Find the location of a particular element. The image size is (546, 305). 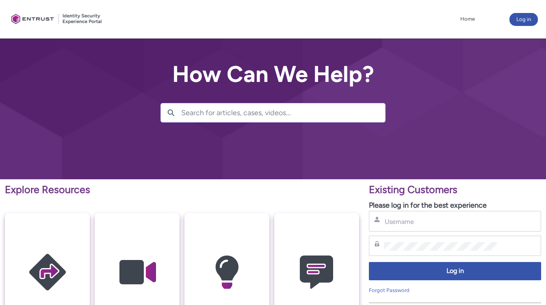

button: Search is located at coordinates (171, 113).